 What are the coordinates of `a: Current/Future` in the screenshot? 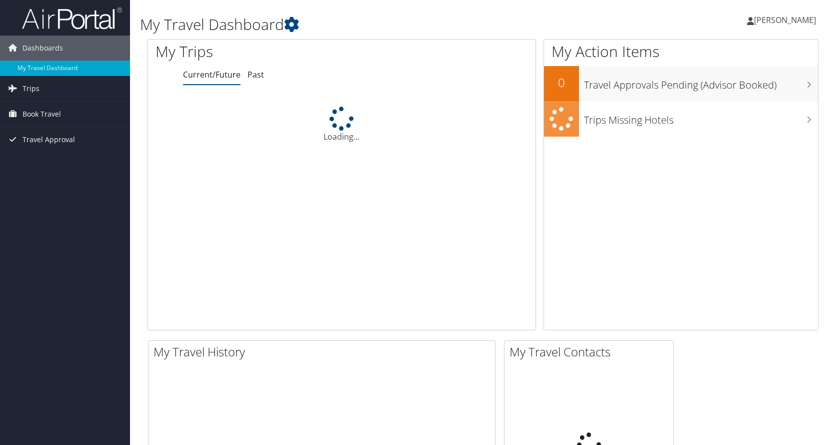 It's located at (212, 75).